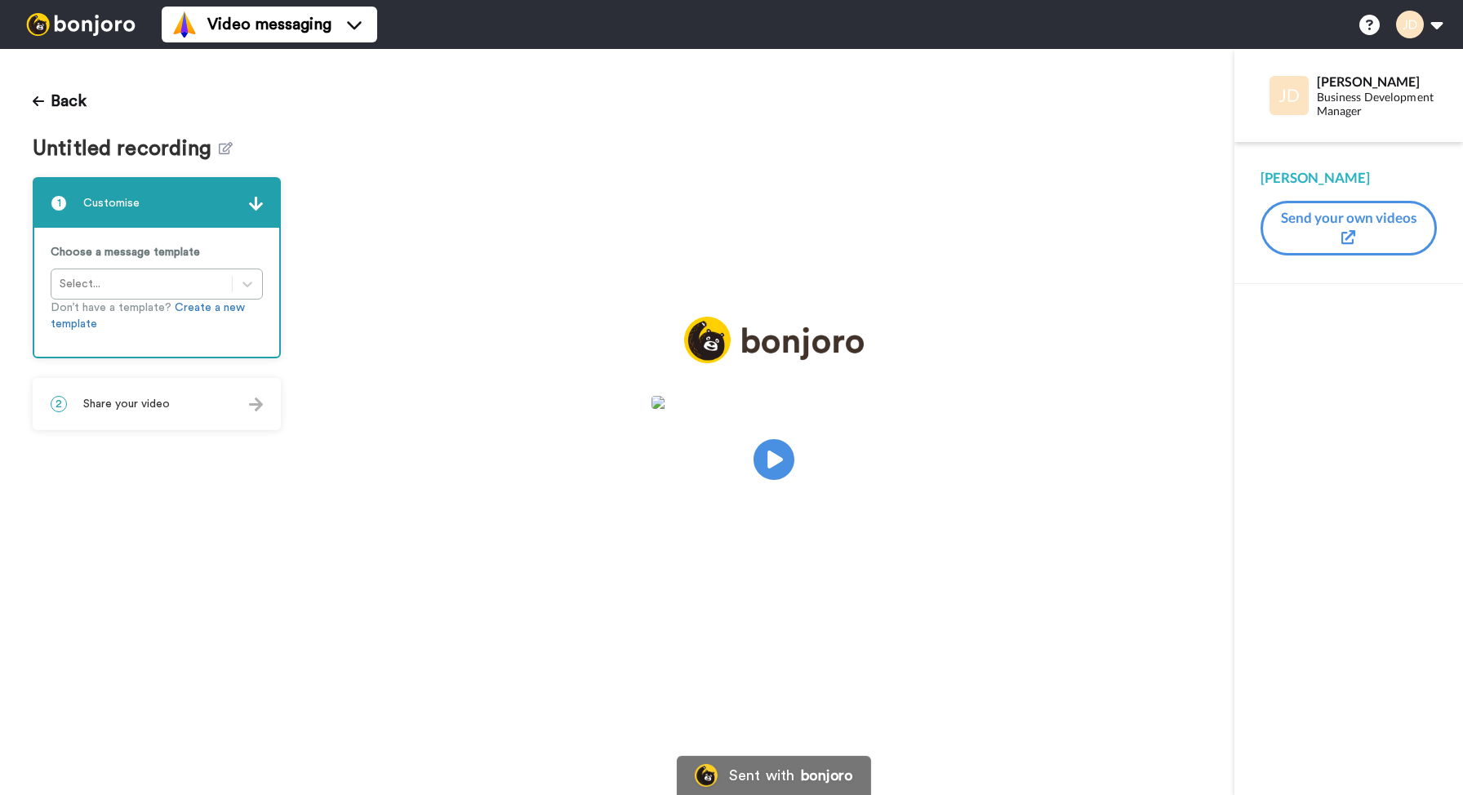 This screenshot has width=1463, height=795. What do you see at coordinates (59, 203) in the screenshot?
I see `span: 1` at bounding box center [59, 203].